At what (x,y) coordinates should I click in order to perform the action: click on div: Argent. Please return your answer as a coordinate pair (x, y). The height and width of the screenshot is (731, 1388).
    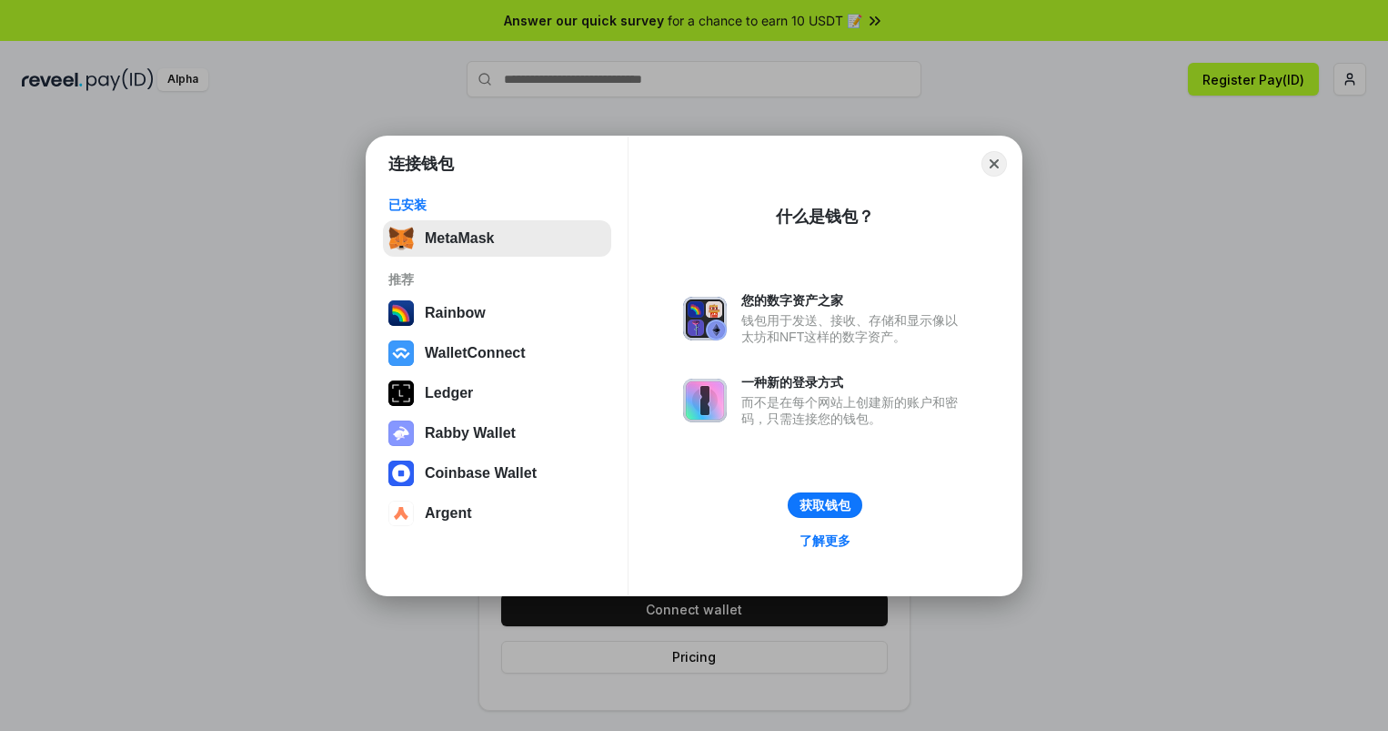
    Looking at the image, I should click on (449, 513).